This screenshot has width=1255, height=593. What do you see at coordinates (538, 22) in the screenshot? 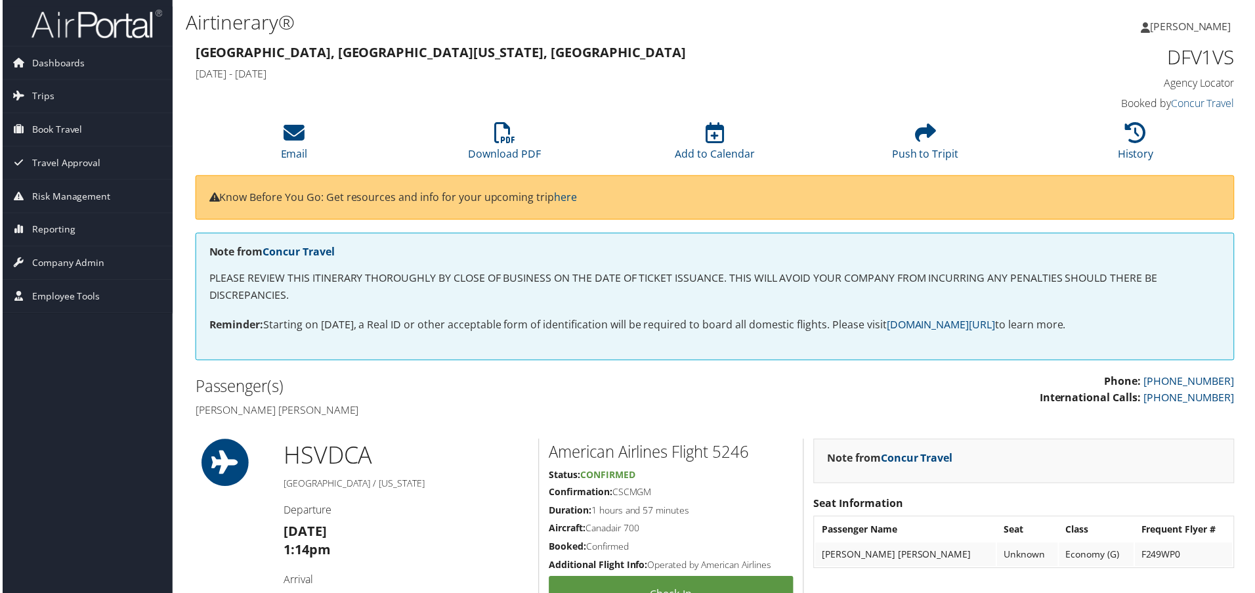
I see `h1: Airtinerary®` at bounding box center [538, 22].